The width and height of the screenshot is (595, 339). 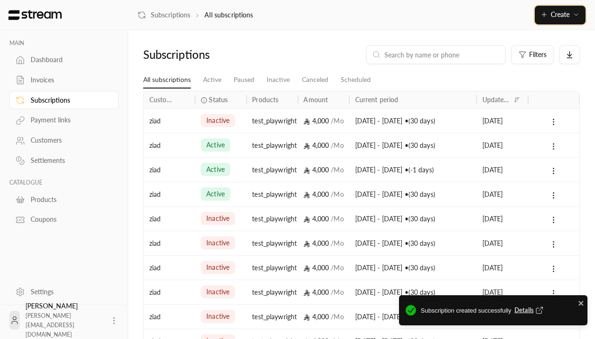 What do you see at coordinates (69, 161) in the screenshot?
I see `div: Settlements` at bounding box center [69, 161].